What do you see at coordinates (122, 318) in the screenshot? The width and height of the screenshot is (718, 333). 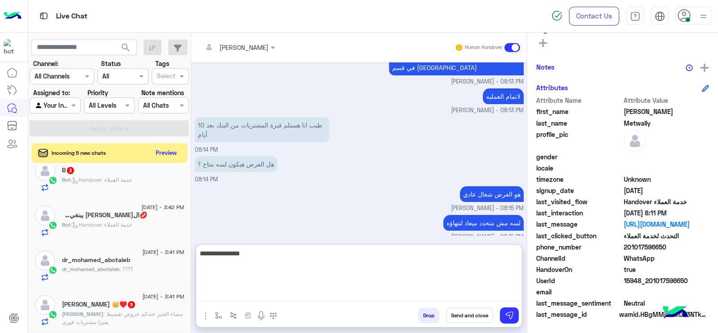 I see `span: مساء الخير عندكم عروض تقسيط بفيزا مشتريات فوري` at bounding box center [122, 318].